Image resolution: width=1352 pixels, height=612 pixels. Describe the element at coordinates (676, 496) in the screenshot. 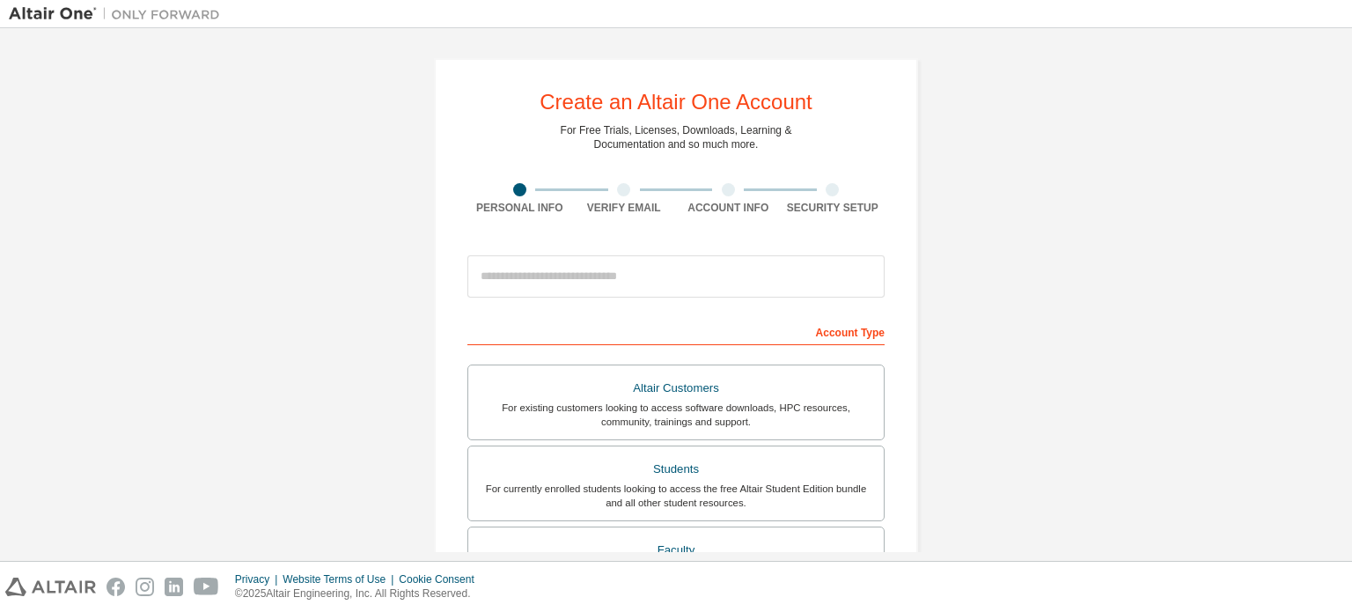

I see `div: For currently enrolled students looking to access the free Altair Student Edition bundle and all ...` at that location.